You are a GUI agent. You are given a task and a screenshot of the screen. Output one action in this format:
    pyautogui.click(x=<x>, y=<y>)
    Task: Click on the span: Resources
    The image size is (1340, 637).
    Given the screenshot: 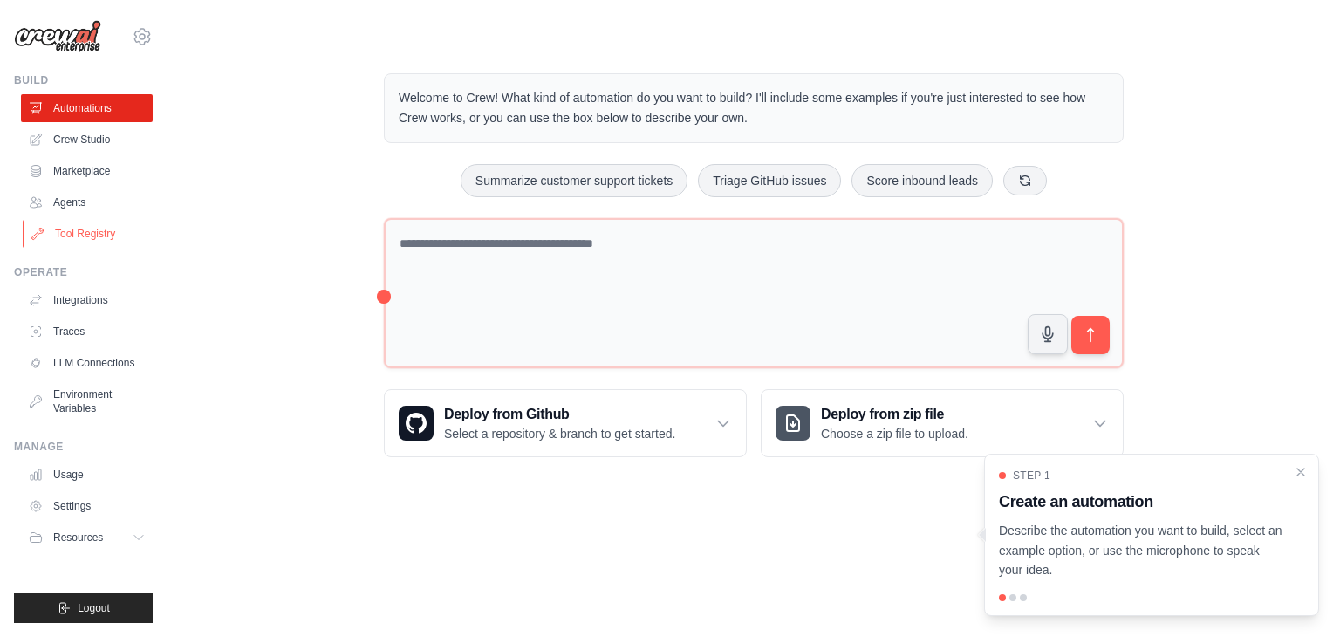 What is the action you would take?
    pyautogui.click(x=78, y=538)
    